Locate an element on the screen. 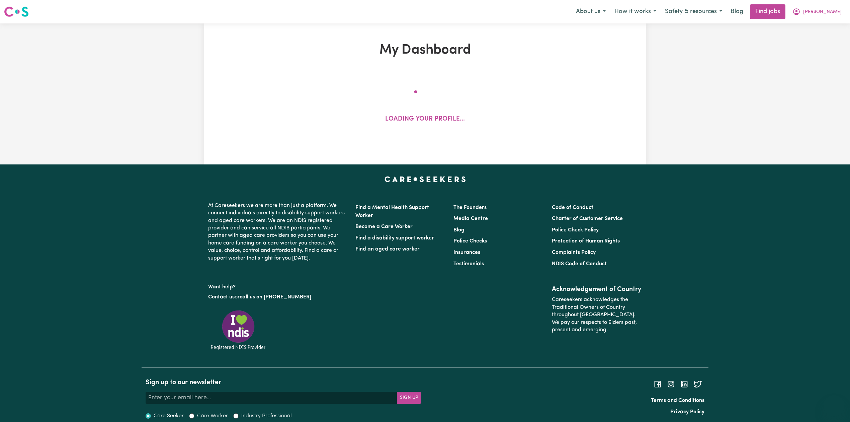 The image size is (850, 422). a: Follow Careseekers on Instagram is located at coordinates (671, 384).